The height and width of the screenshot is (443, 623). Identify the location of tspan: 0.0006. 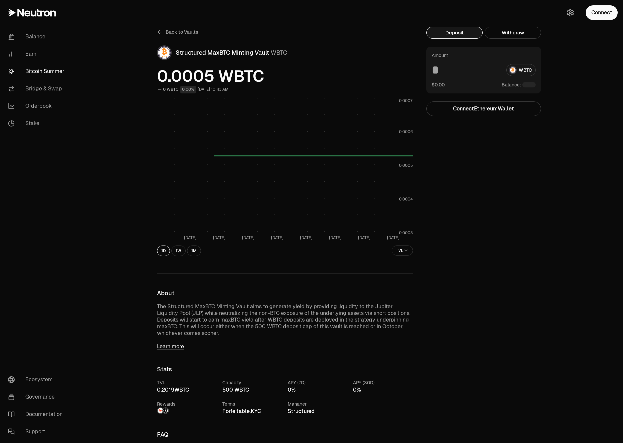
(406, 132).